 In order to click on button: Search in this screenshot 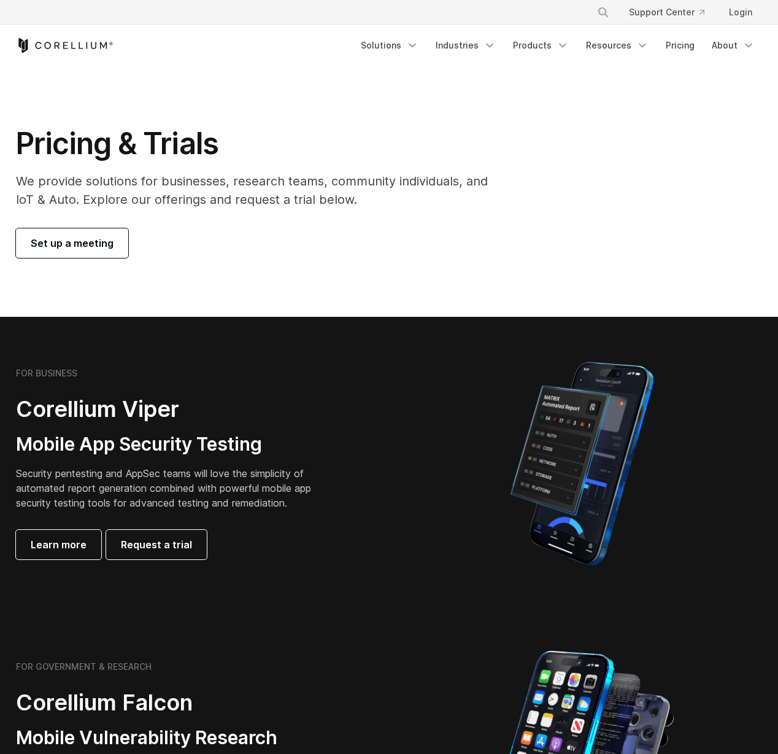, I will do `click(603, 12)`.